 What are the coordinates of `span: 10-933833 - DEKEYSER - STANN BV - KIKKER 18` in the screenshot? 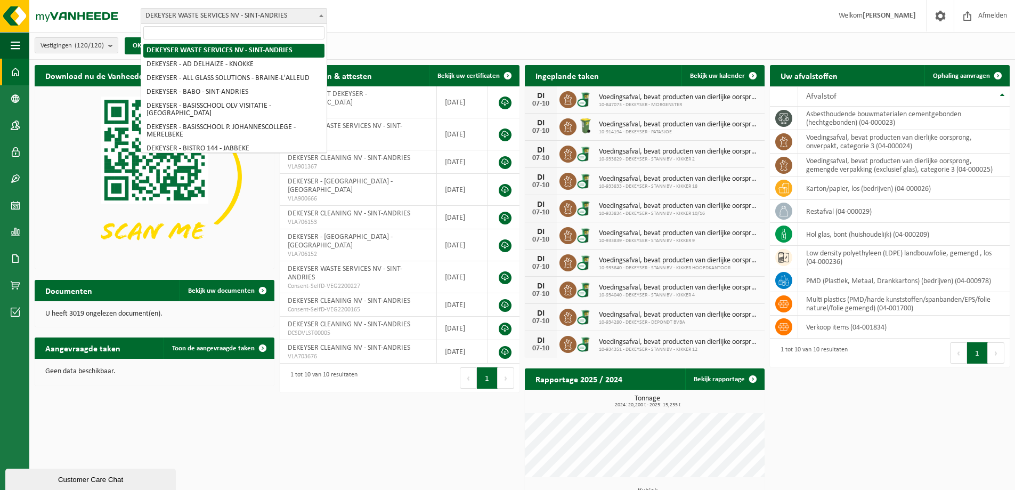 It's located at (679, 187).